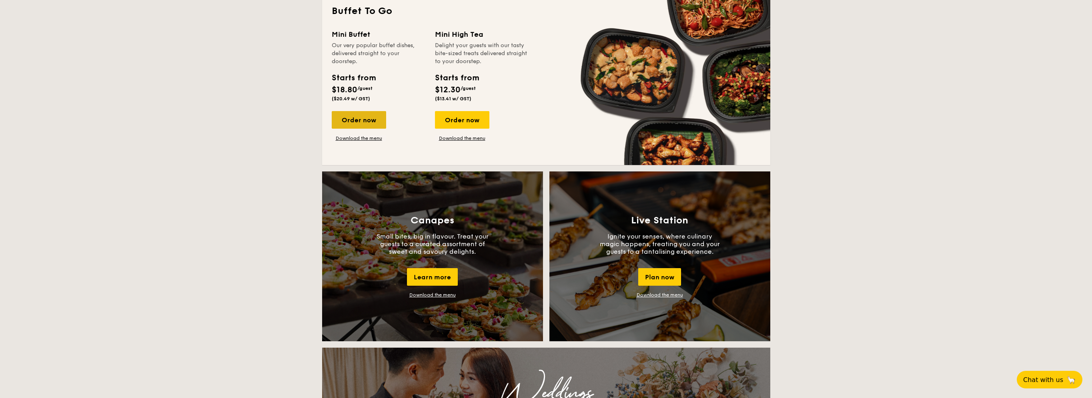  I want to click on span: $12.30, so click(448, 90).